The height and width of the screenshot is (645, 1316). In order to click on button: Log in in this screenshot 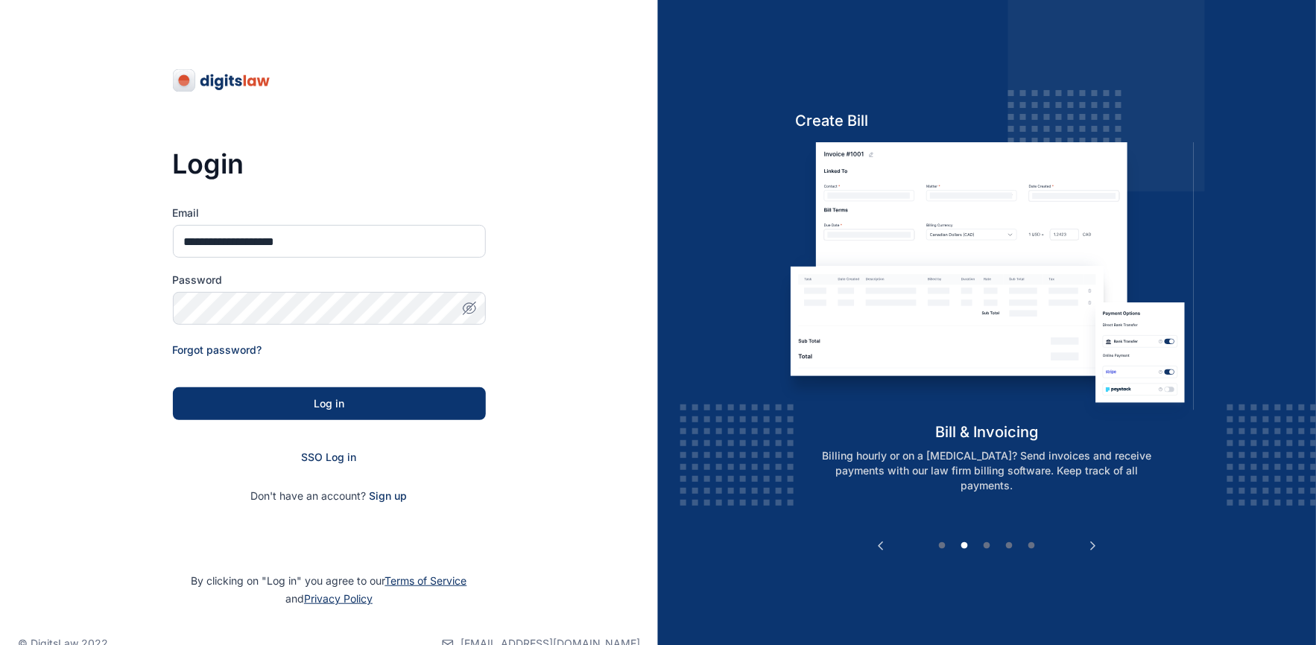, I will do `click(329, 404)`.